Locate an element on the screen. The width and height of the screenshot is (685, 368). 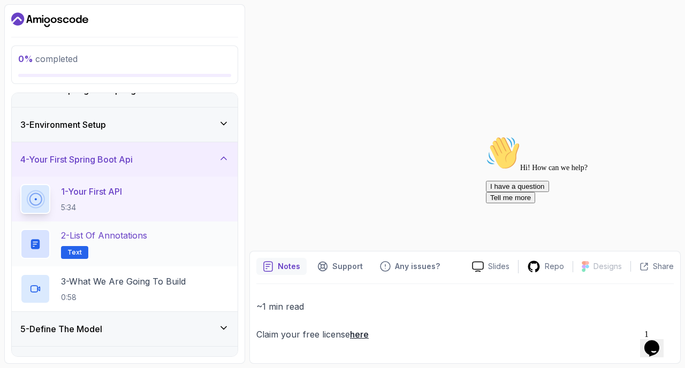
p: 2 - List of Annotations is located at coordinates (104, 235).